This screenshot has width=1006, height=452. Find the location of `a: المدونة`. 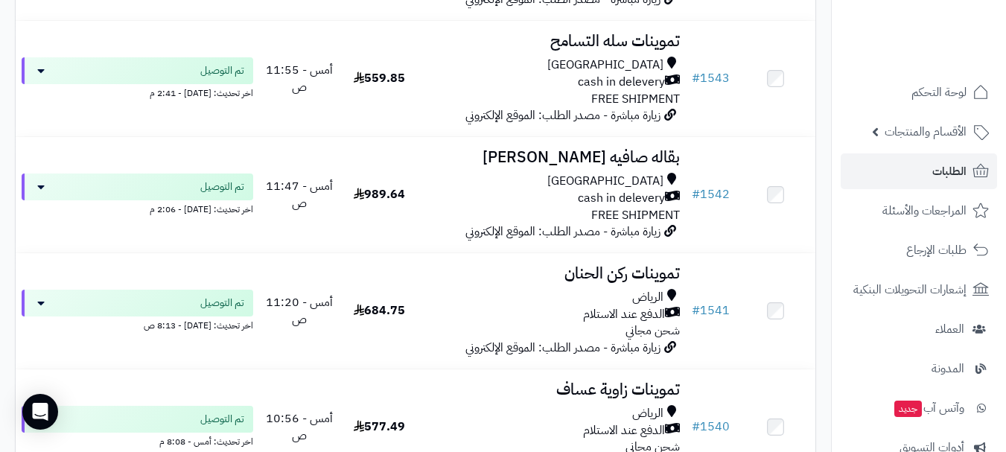

a: المدونة is located at coordinates (919, 369).